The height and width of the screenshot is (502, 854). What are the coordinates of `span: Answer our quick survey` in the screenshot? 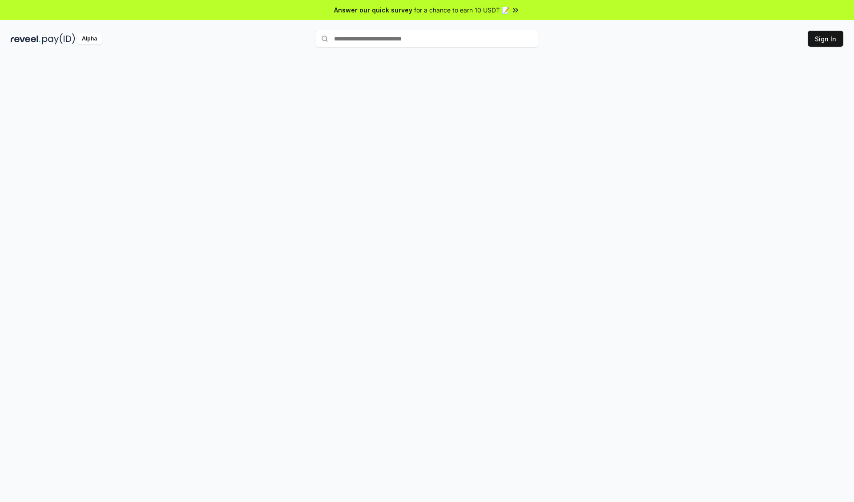 It's located at (373, 10).